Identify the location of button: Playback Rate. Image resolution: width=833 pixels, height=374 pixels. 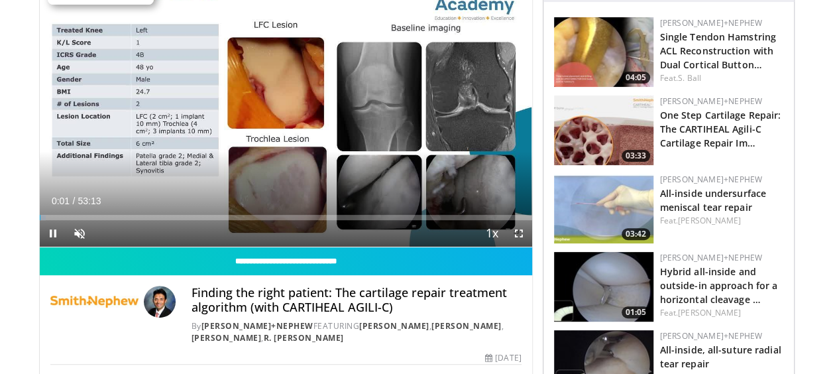
(492, 233).